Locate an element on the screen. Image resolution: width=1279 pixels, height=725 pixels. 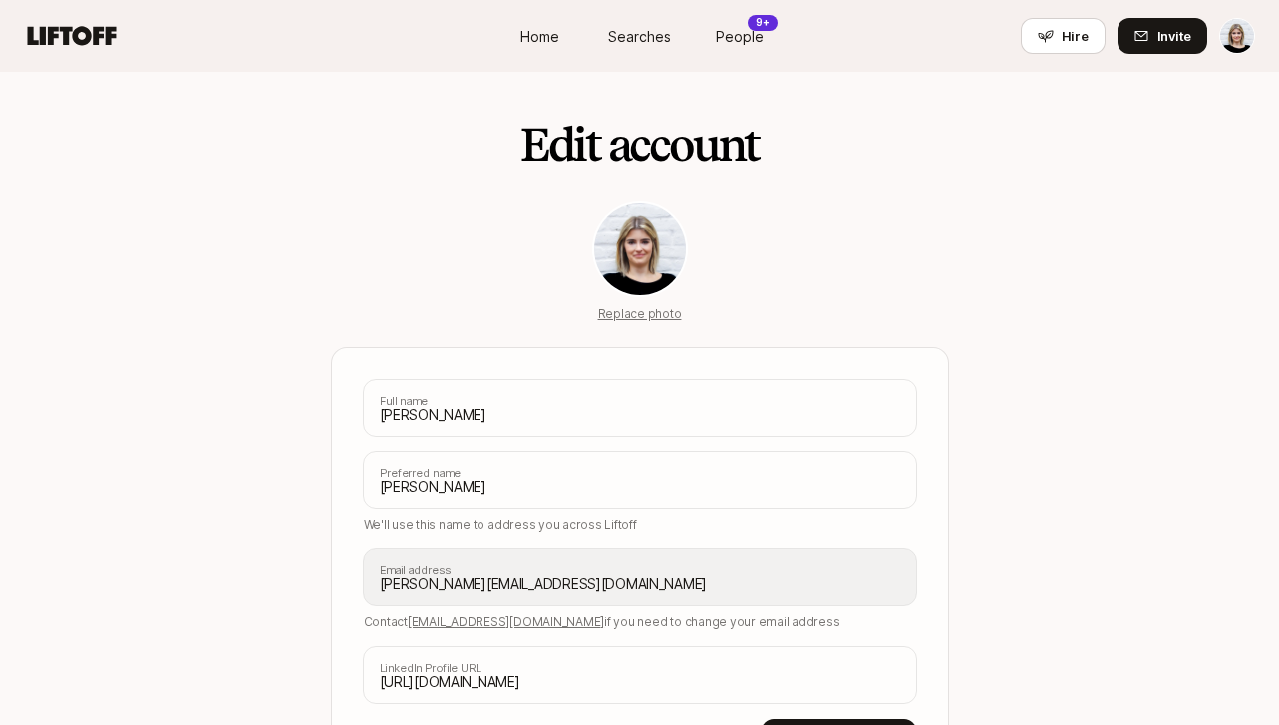
img: Rachel Parlier is located at coordinates (1237, 36).